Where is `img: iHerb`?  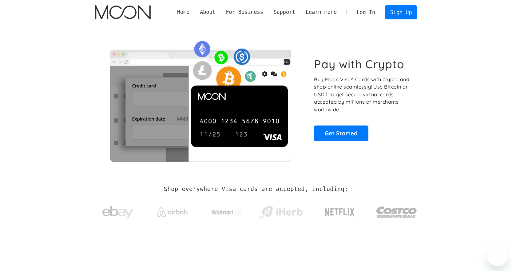
img: iHerb is located at coordinates (281, 212).